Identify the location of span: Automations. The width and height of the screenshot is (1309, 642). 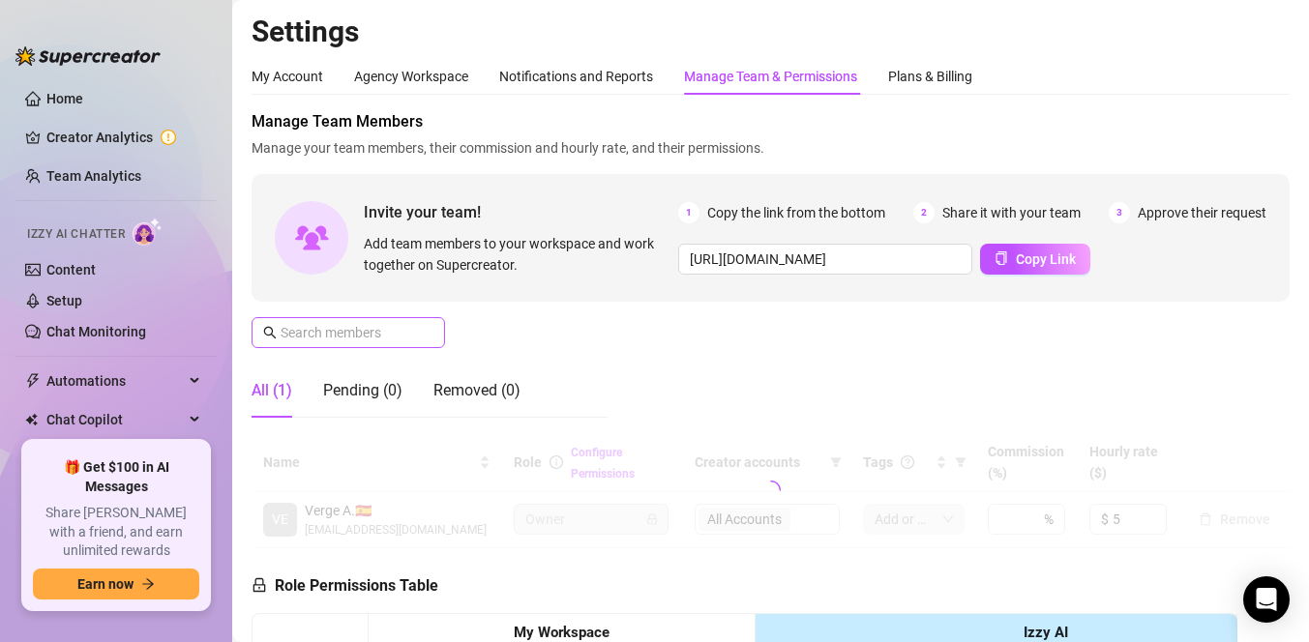
(115, 381).